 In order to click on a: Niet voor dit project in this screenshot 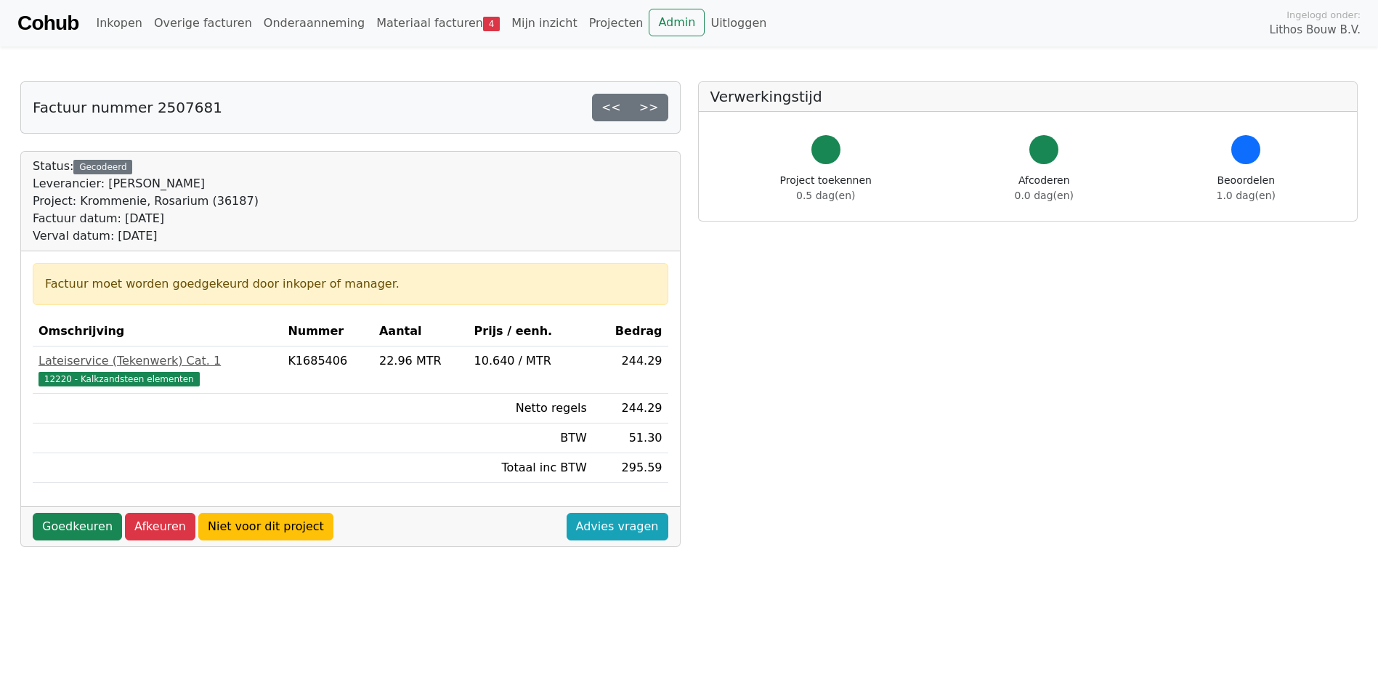, I will do `click(266, 527)`.